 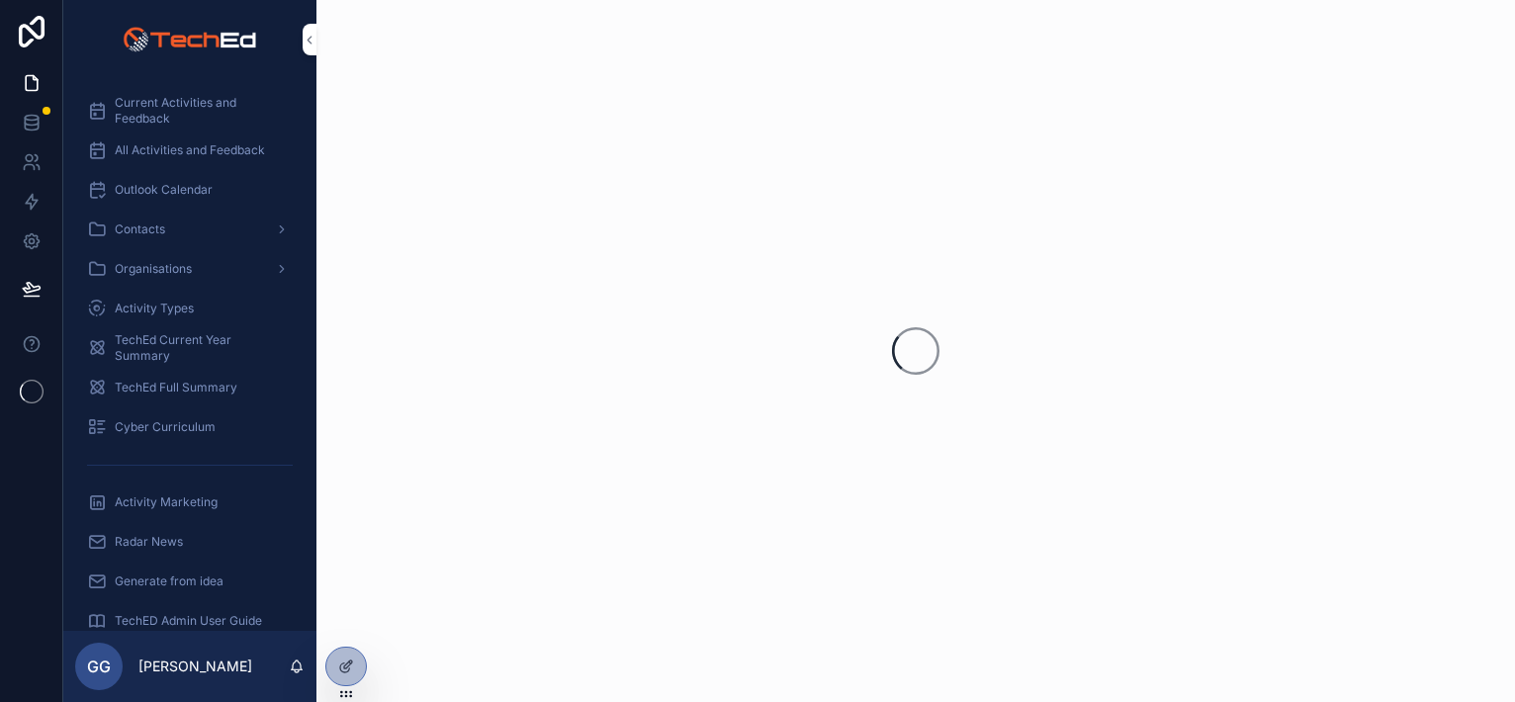 What do you see at coordinates (165, 427) in the screenshot?
I see `span: Cyber Curriculum` at bounding box center [165, 427].